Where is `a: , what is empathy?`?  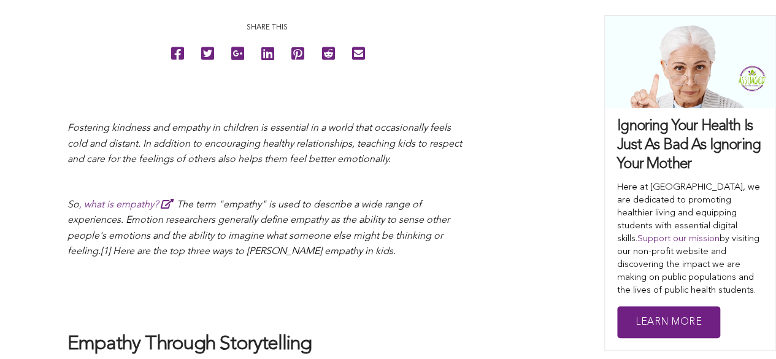 a: , what is empathy? is located at coordinates (128, 205).